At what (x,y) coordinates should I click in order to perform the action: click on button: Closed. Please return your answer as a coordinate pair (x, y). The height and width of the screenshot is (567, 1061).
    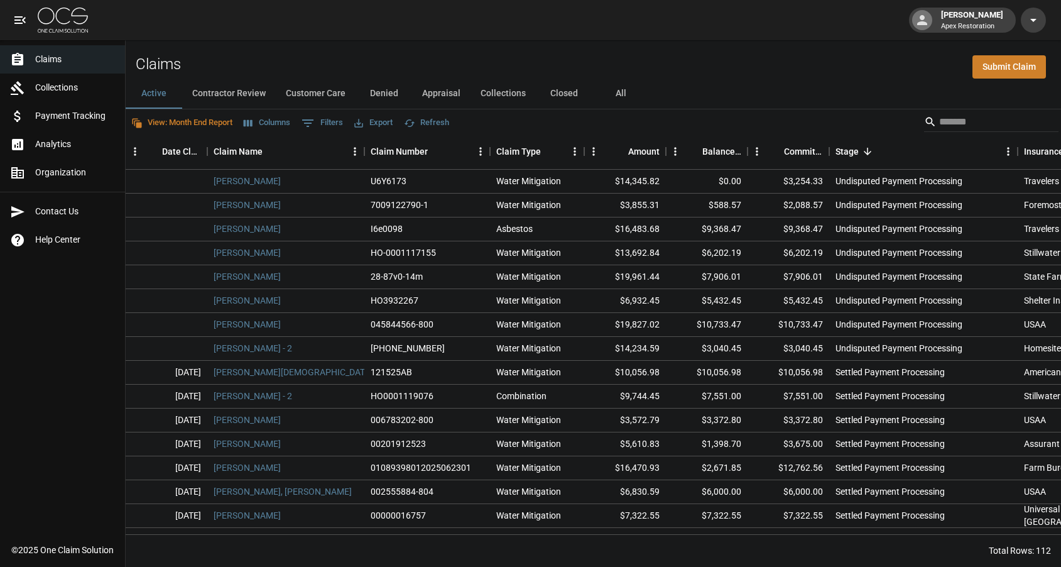
    Looking at the image, I should click on (564, 94).